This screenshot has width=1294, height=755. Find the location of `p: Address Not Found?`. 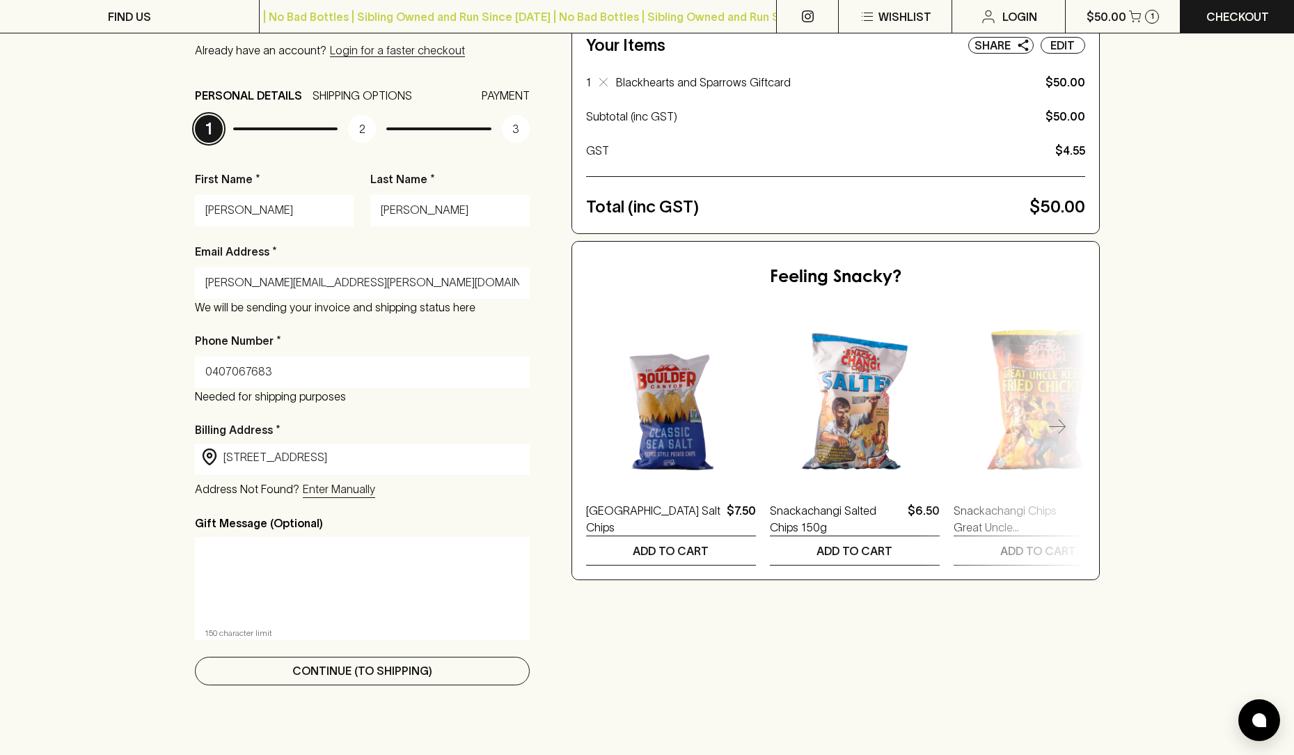

p: Address Not Found? is located at coordinates (247, 489).